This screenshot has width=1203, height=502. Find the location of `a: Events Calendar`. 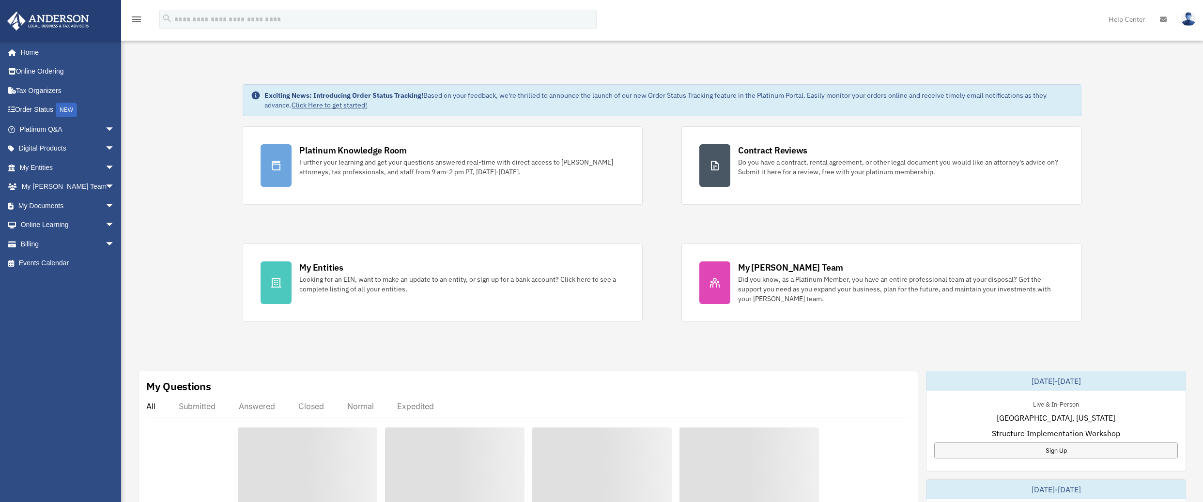

a: Events Calendar is located at coordinates (68, 263).